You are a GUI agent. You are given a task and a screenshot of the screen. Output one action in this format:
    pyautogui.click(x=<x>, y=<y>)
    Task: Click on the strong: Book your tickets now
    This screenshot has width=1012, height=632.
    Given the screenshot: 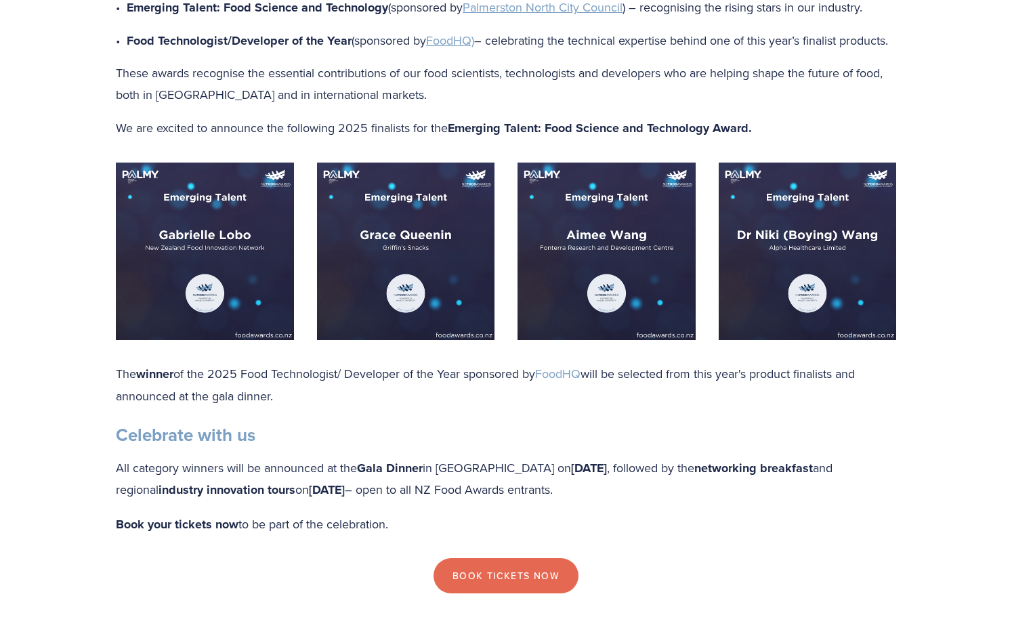 What is the action you would take?
    pyautogui.click(x=177, y=524)
    